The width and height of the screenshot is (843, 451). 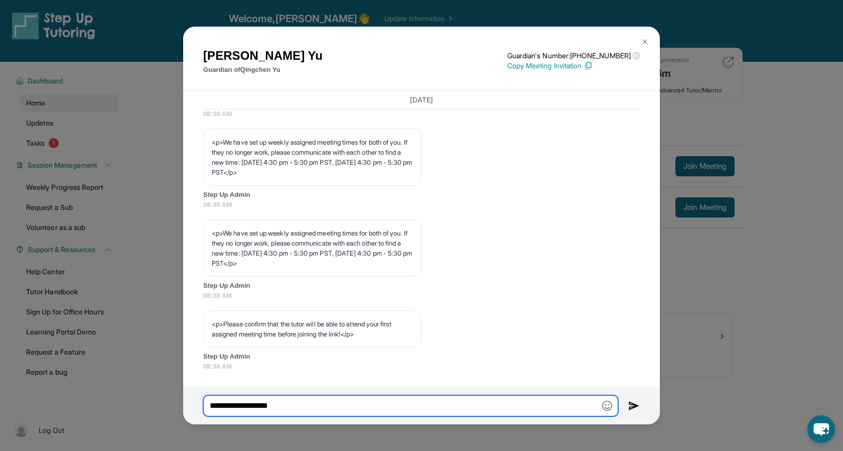 What do you see at coordinates (637, 56) in the screenshot?
I see `span: ⓘ` at bounding box center [637, 56].